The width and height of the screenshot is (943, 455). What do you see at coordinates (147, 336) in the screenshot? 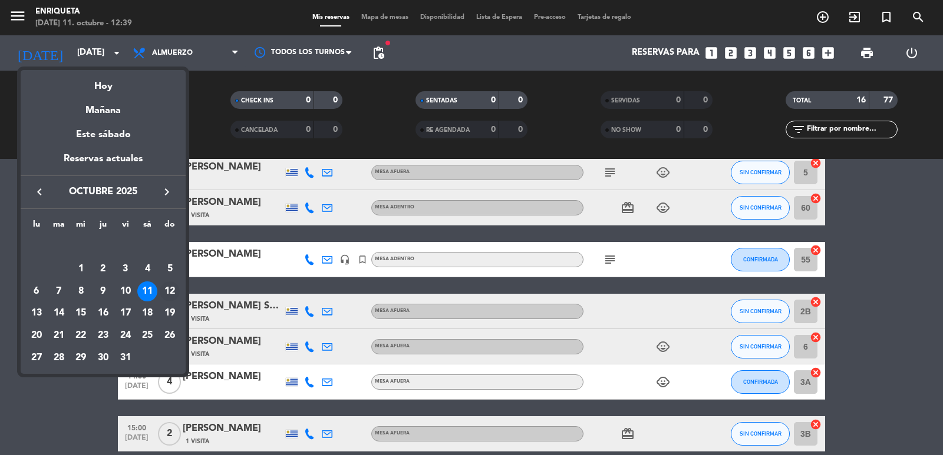
I see `div: 25` at bounding box center [147, 336].